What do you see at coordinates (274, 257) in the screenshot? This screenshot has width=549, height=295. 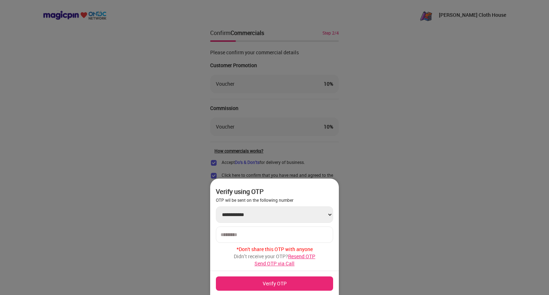 I see `p: Didn’t receive your OTP?` at bounding box center [274, 257].